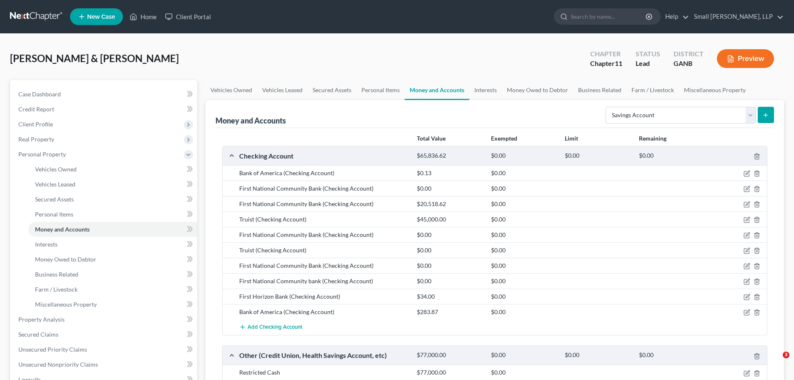 The height and width of the screenshot is (380, 794). What do you see at coordinates (113, 169) in the screenshot?
I see `a: Vehicles Owned` at bounding box center [113, 169].